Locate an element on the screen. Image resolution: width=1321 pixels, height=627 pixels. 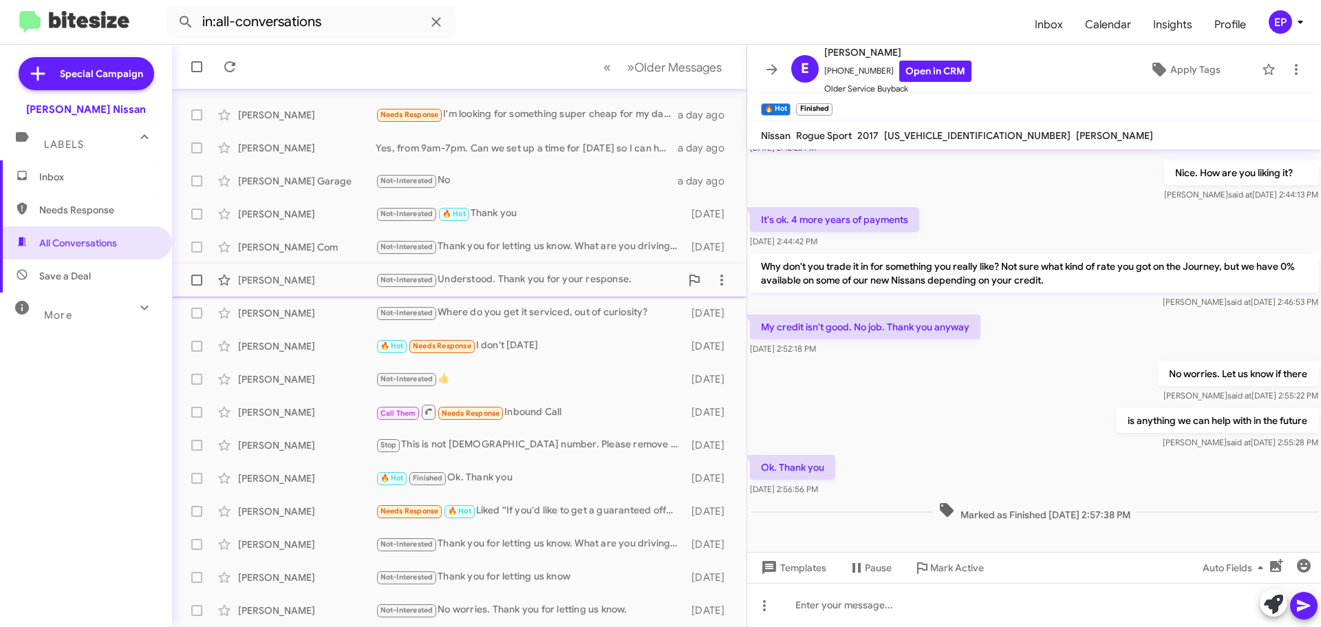
div: Thank you is located at coordinates (530, 213).